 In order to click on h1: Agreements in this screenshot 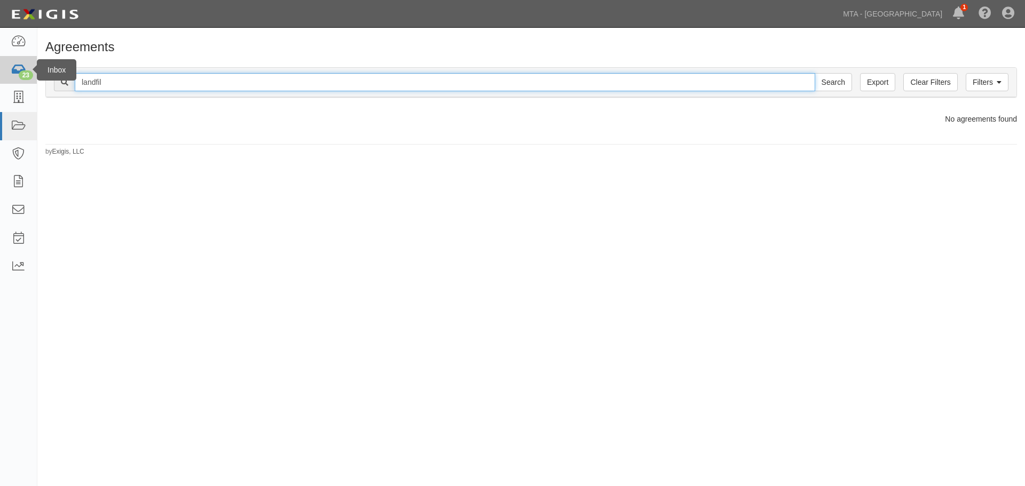, I will do `click(531, 47)`.